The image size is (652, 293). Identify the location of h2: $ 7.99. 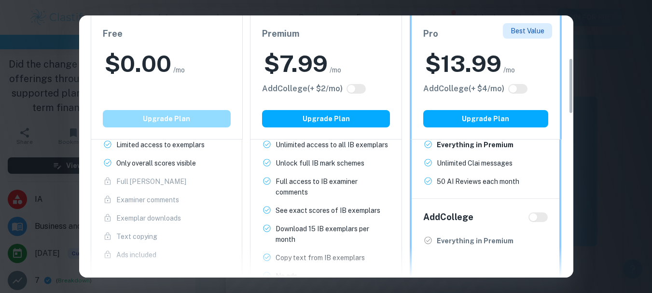
(296, 64).